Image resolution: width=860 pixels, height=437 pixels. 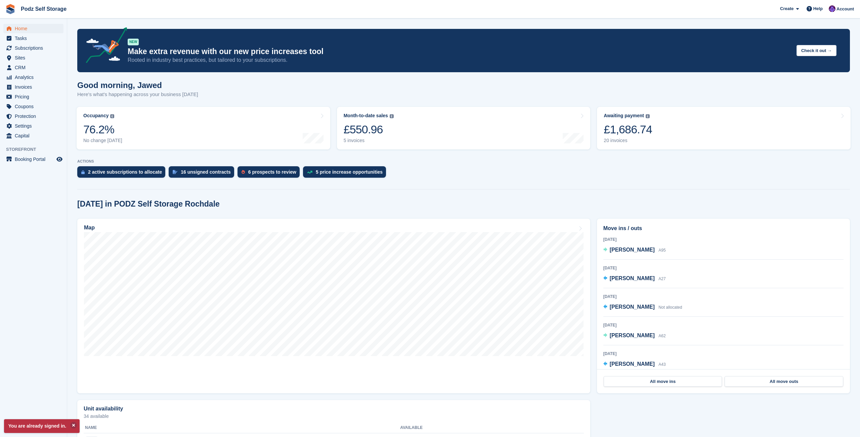 I want to click on span: Storefront, so click(x=36, y=150).